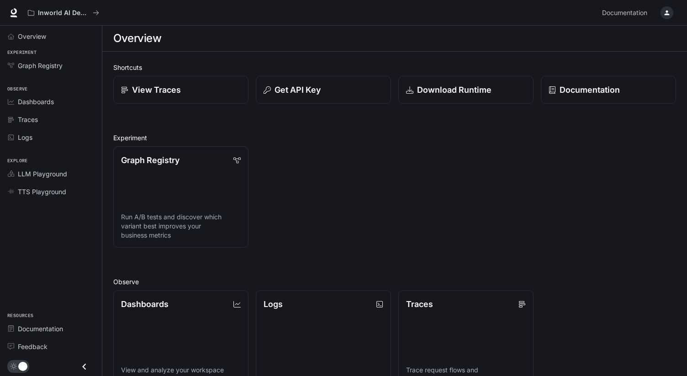 This screenshot has height=376, width=687. Describe the element at coordinates (32, 346) in the screenshot. I see `span: Feedback` at that location.